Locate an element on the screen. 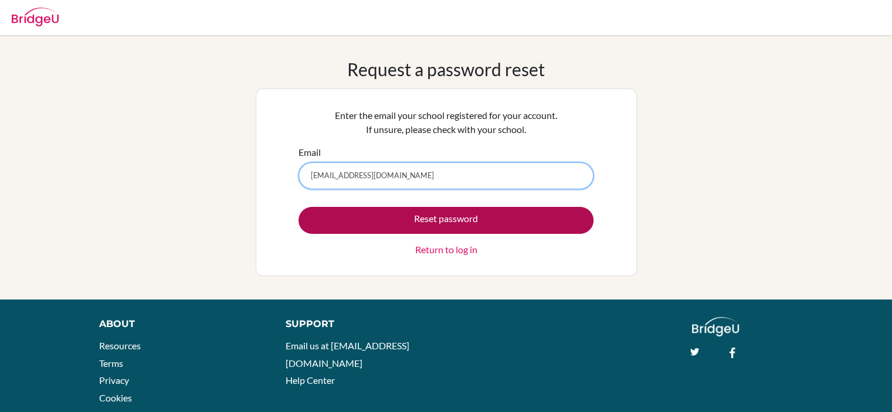  a: Resources is located at coordinates (120, 345).